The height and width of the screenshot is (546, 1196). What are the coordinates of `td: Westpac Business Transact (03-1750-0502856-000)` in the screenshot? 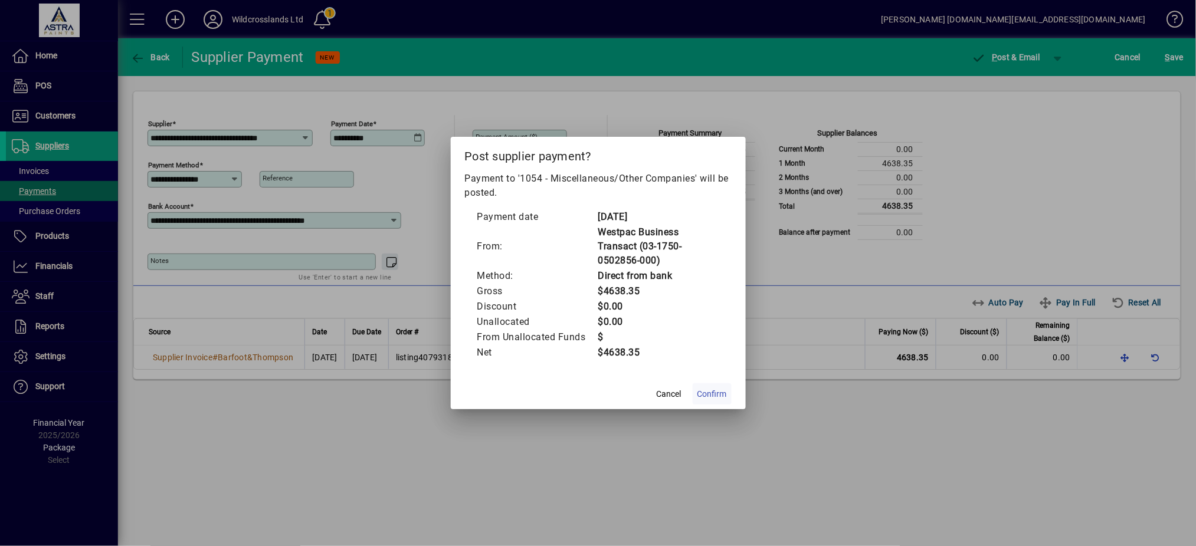 It's located at (658, 247).